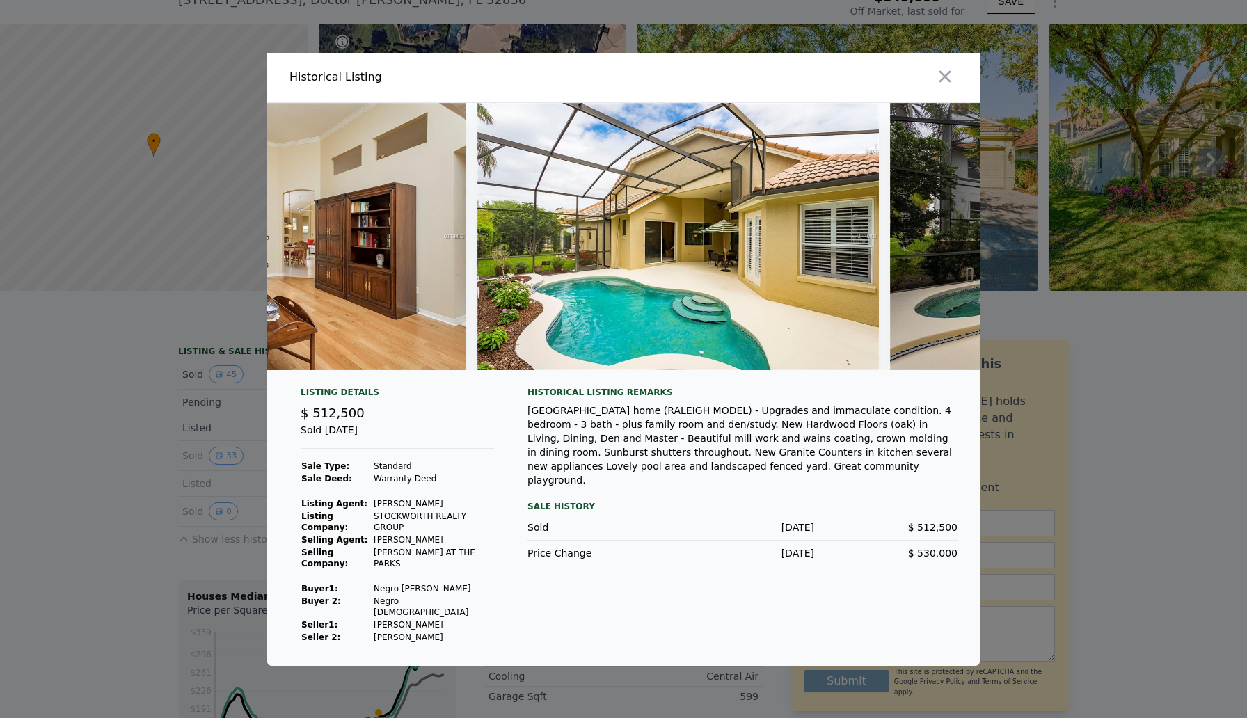  Describe the element at coordinates (321, 637) in the screenshot. I see `strong: Seller 2:` at that location.